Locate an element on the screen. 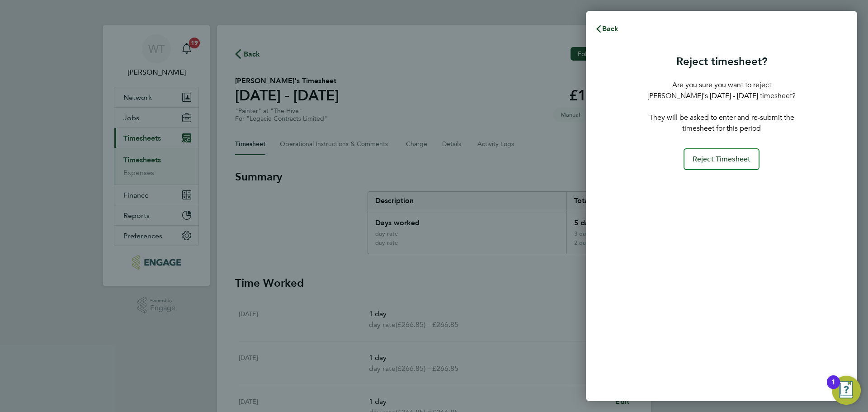  span: Back is located at coordinates (611, 28).